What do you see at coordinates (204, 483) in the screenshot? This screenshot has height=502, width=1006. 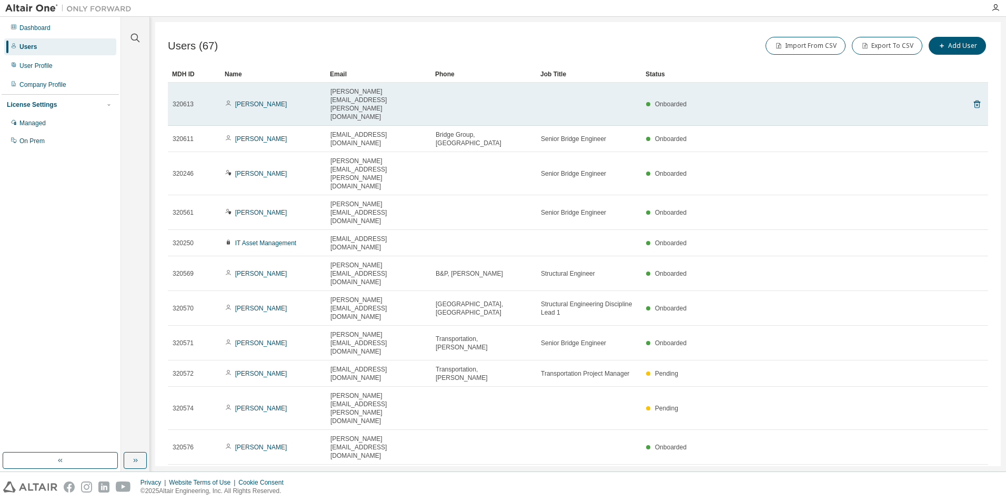 I see `div: Website Terms of Use` at bounding box center [204, 483].